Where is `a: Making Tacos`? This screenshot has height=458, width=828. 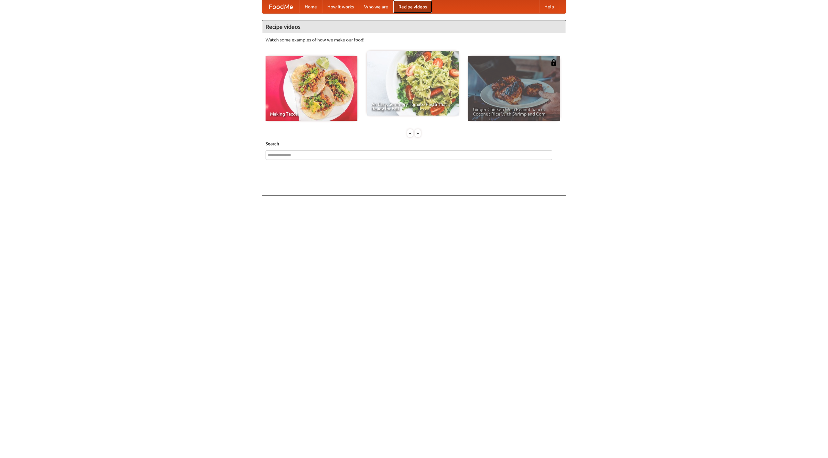 a: Making Tacos is located at coordinates (312, 88).